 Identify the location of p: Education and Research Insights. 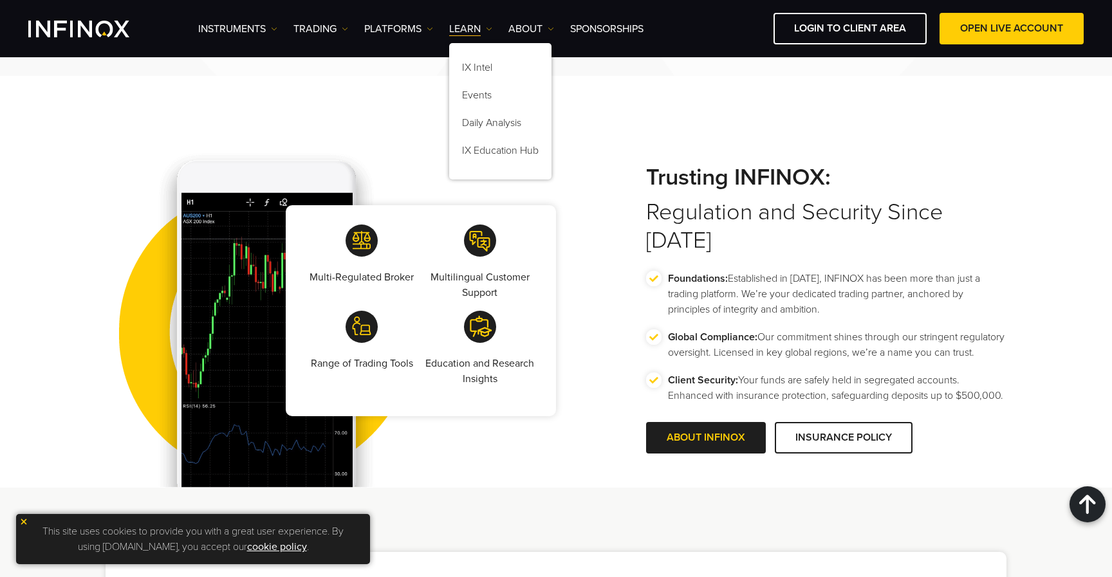
(480, 371).